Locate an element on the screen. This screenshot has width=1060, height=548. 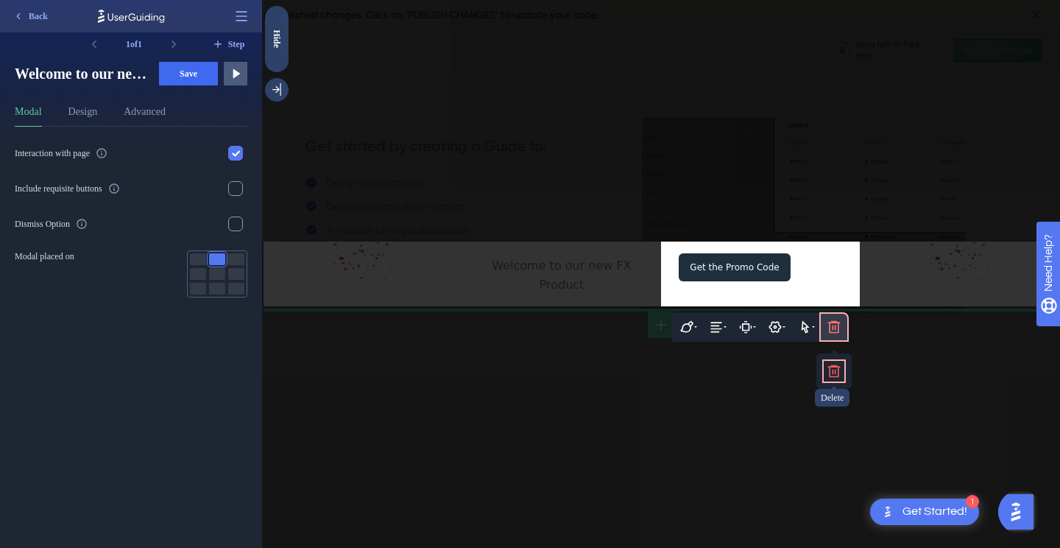
div: 1 is located at coordinates (972, 501).